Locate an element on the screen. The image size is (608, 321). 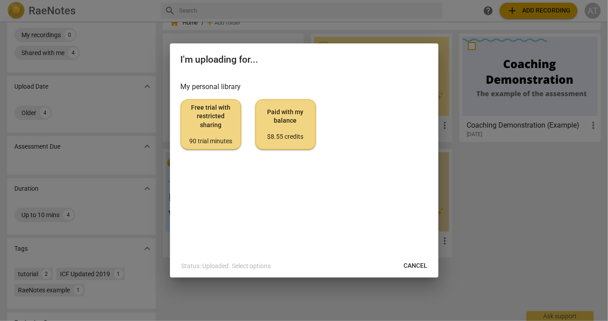
button: Paid with my balance$8.55 credits is located at coordinates (285, 124).